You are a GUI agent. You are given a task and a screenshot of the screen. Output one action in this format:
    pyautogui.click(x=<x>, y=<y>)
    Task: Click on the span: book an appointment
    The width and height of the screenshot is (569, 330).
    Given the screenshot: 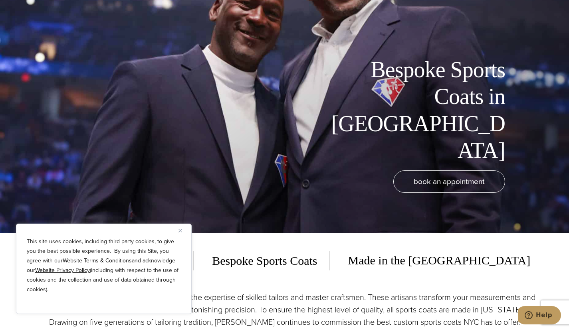 What is the action you would take?
    pyautogui.click(x=450, y=181)
    